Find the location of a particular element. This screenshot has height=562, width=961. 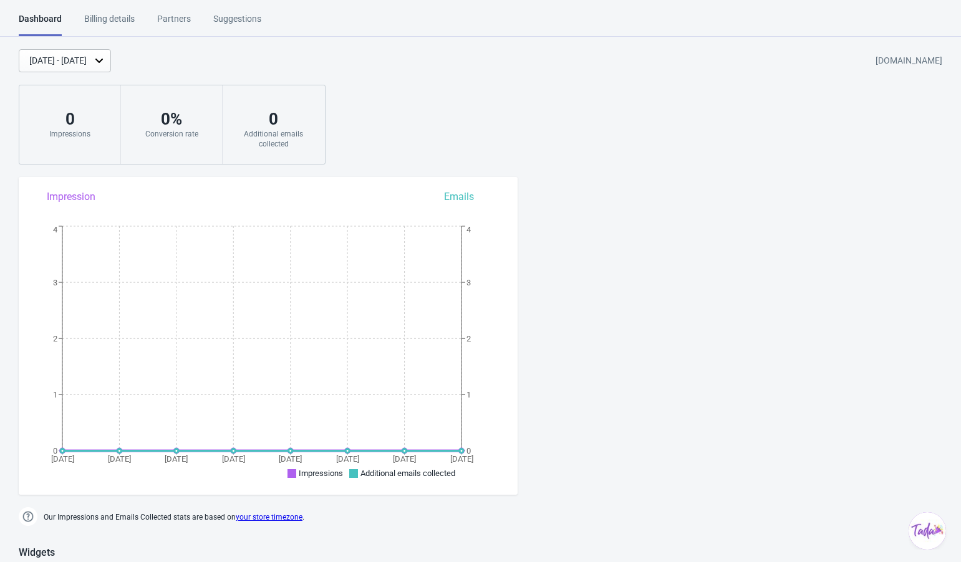

a: your store timezone is located at coordinates (269, 518).